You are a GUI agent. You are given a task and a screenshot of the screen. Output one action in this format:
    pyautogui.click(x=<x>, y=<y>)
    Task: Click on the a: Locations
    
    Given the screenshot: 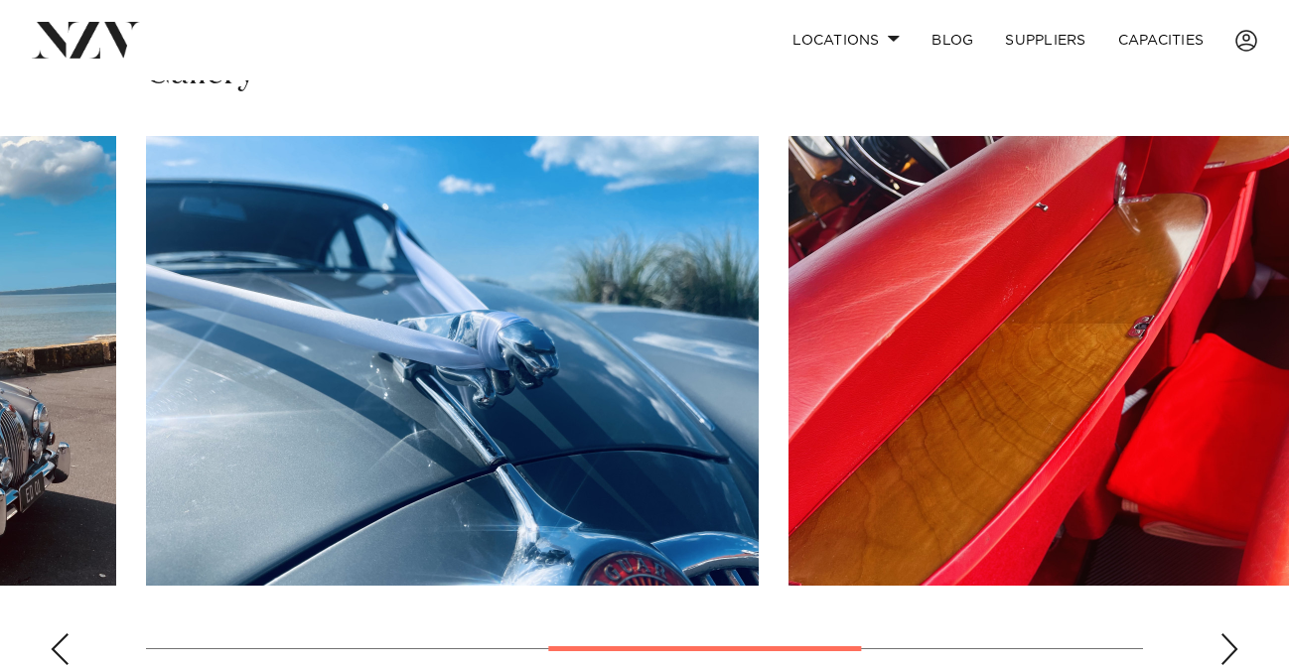 What is the action you would take?
    pyautogui.click(x=846, y=40)
    